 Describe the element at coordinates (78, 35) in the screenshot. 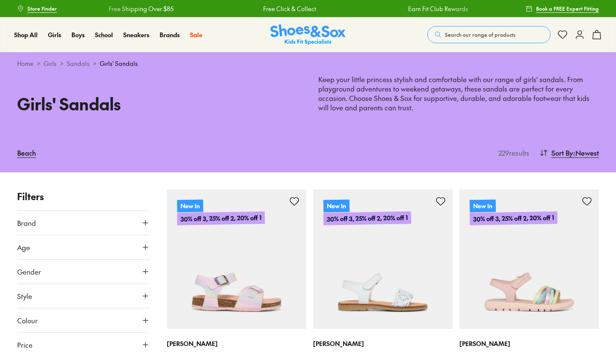

I see `span: Boys` at that location.